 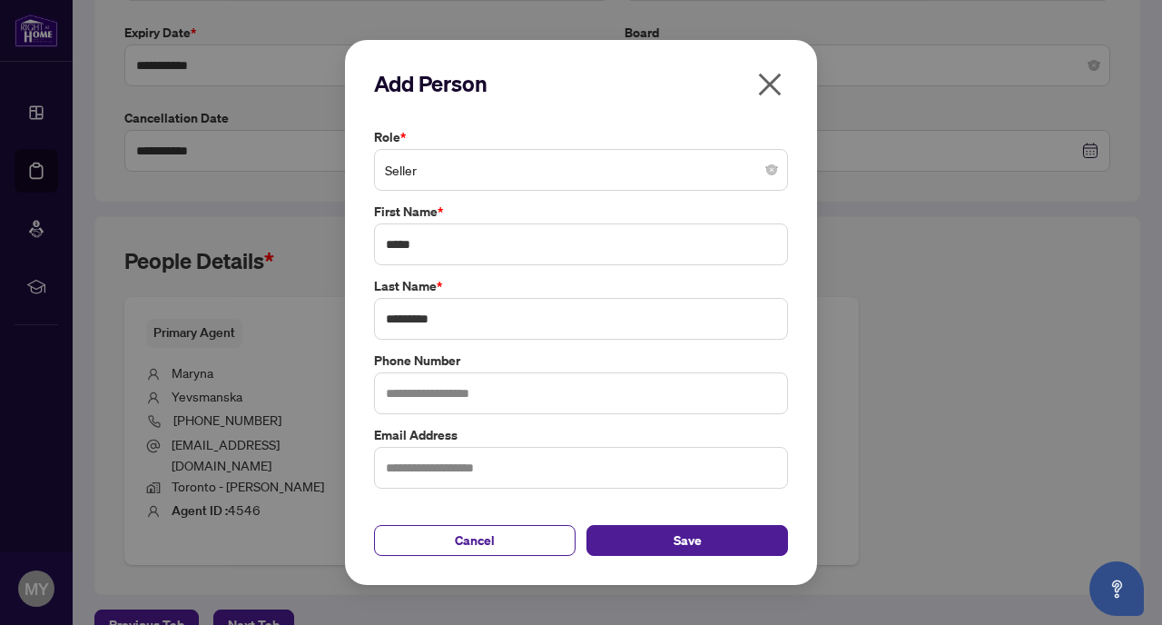 What do you see at coordinates (687, 540) in the screenshot?
I see `span: Save` at bounding box center [687, 540].